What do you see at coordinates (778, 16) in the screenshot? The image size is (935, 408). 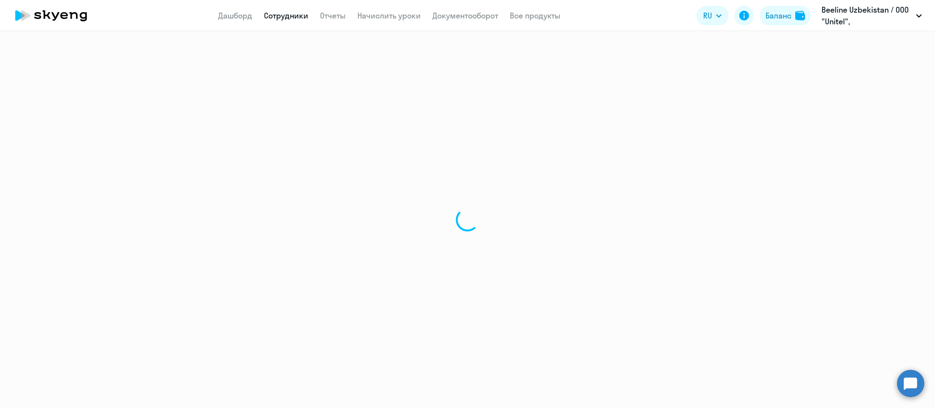 I see `div: Баланс` at bounding box center [778, 16].